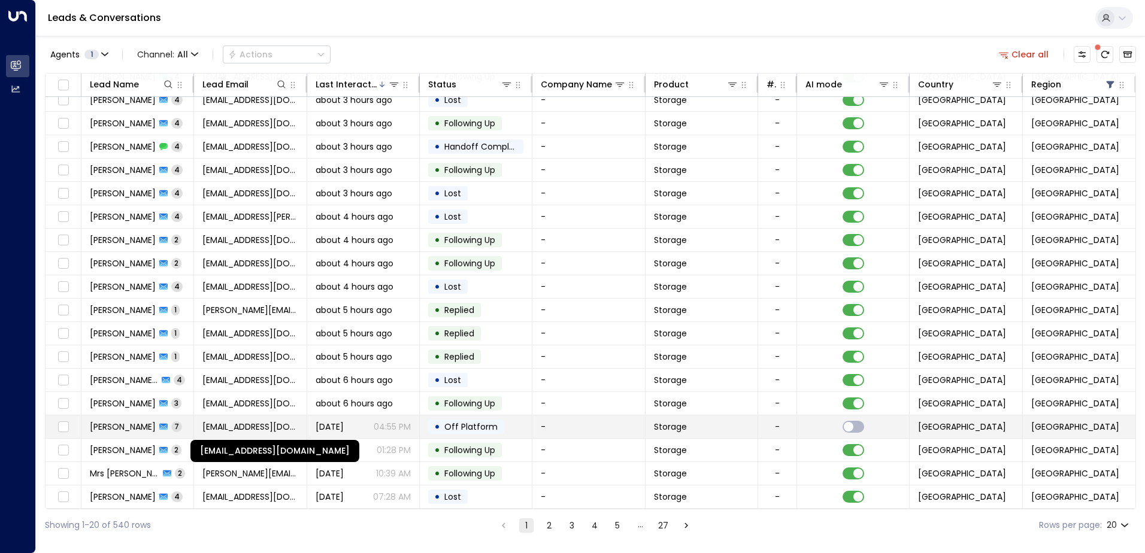 This screenshot has height=553, width=1145. What do you see at coordinates (104, 17) in the screenshot?
I see `a: Leads & Conversations` at bounding box center [104, 17].